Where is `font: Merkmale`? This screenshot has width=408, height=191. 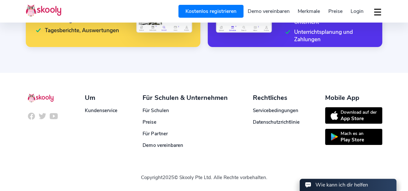
font: Merkmale is located at coordinates (309, 11).